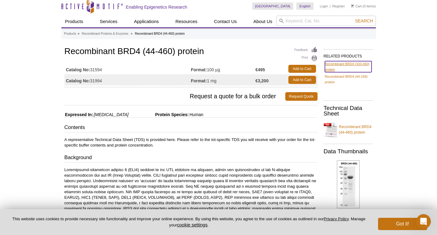  What do you see at coordinates (363, 6) in the screenshot?
I see `li: (0 items)` at bounding box center [363, 6].